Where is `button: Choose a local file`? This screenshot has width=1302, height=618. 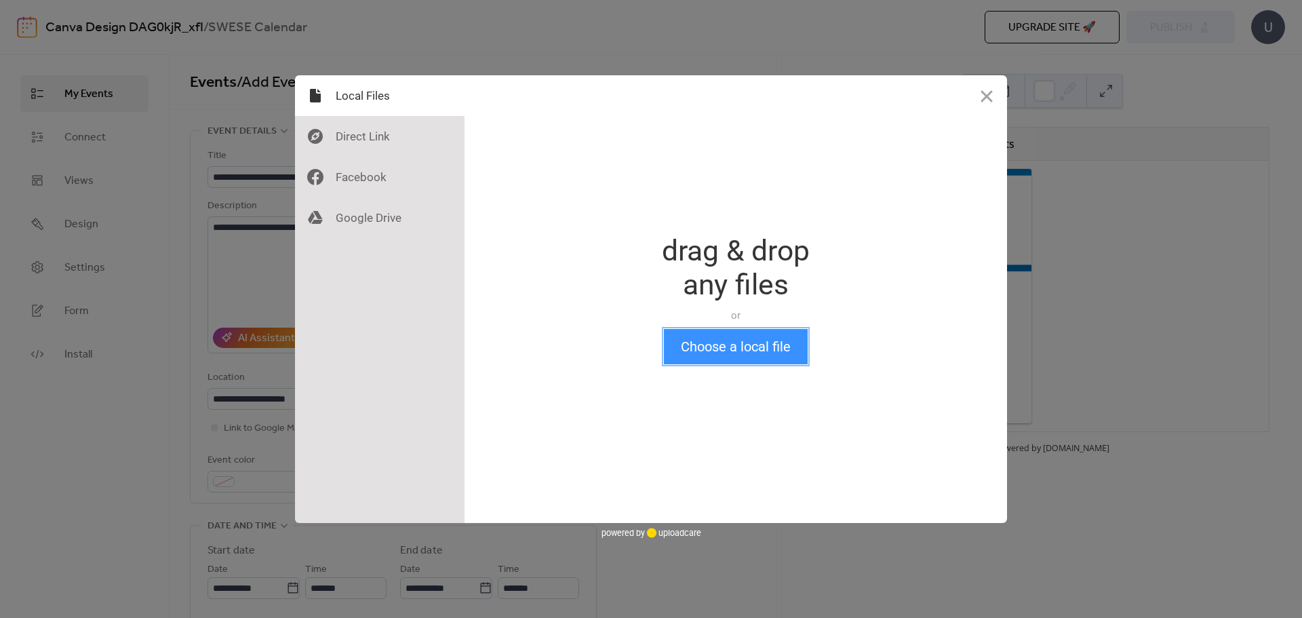
button: Choose a local file is located at coordinates (736, 347).